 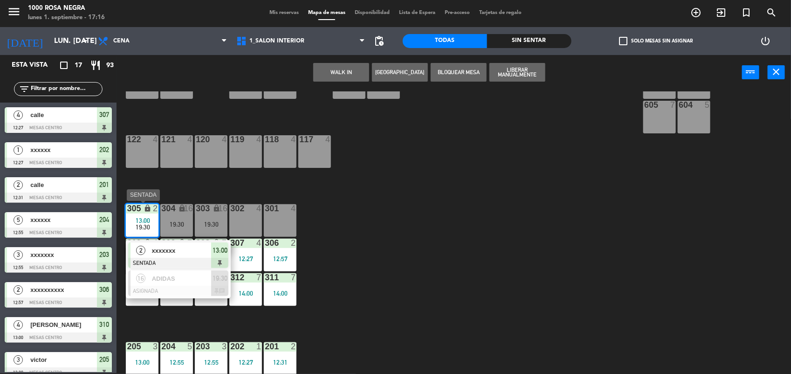 What do you see at coordinates (182, 278) in the screenshot?
I see `span: ADIDAS` at bounding box center [182, 278].